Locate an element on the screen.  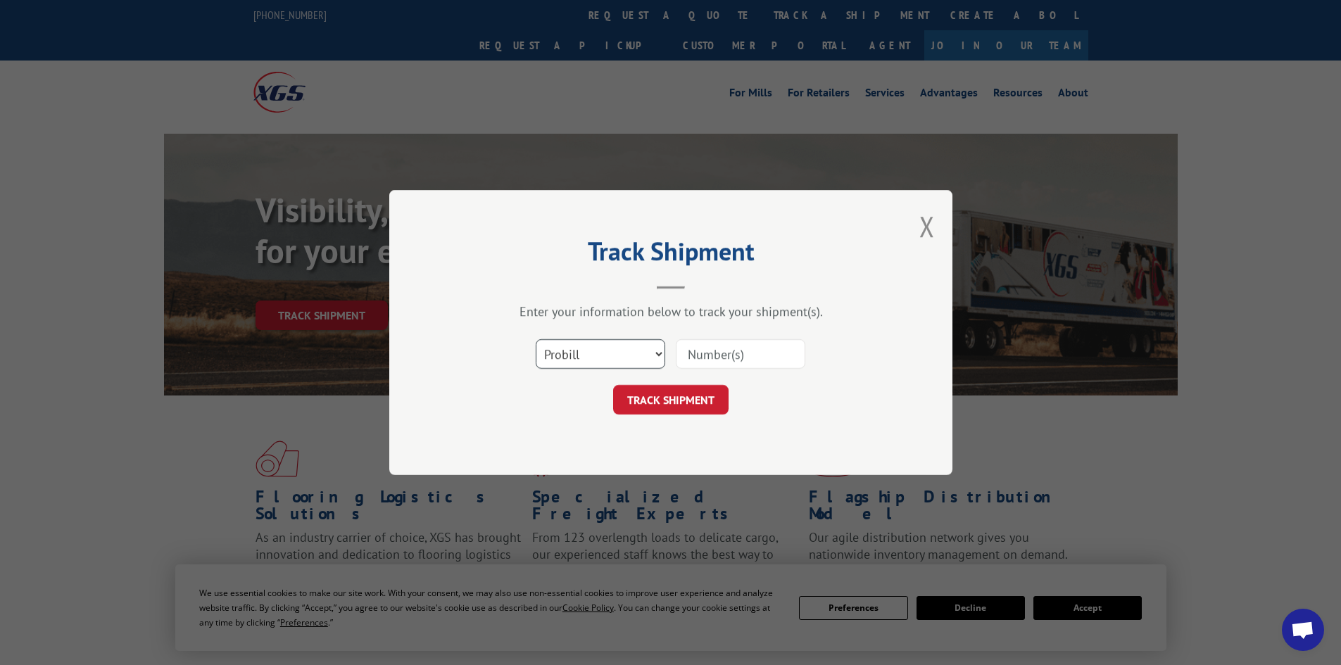
div: Open chat is located at coordinates (1303, 630).